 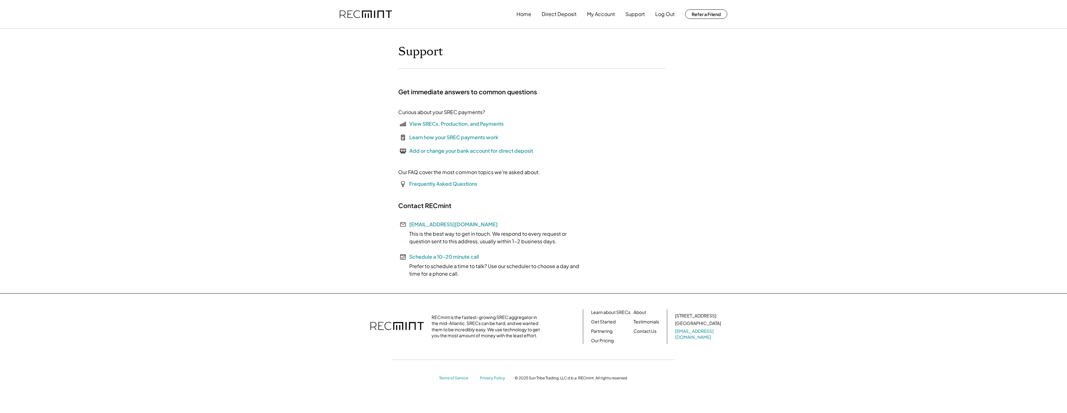 What do you see at coordinates (493, 270) in the screenshot?
I see `div: Prefer to schedule a time to talk? Use our scheduler to choose a day and time for a phone call.` at bounding box center [493, 270].